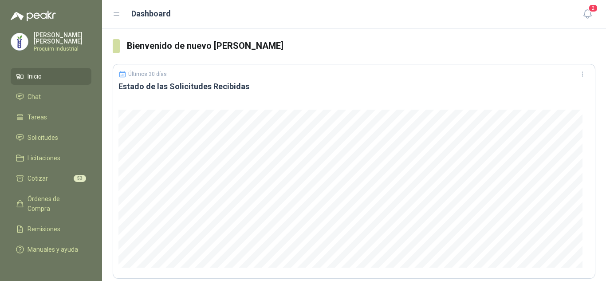 The width and height of the screenshot is (606, 281). Describe the element at coordinates (51, 138) in the screenshot. I see `a: Solicitudes` at that location.